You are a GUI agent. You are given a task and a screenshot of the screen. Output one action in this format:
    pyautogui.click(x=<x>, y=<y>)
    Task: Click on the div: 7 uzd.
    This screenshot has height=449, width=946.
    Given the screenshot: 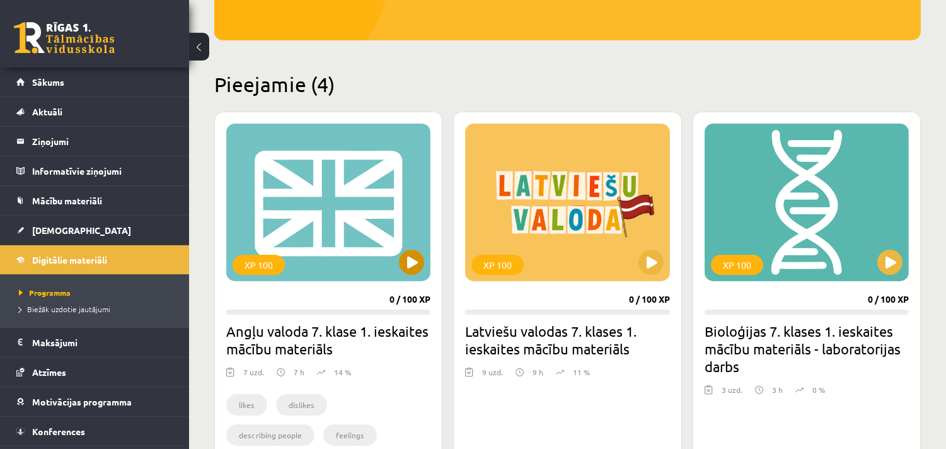 What is the action you would take?
    pyautogui.click(x=253, y=376)
    